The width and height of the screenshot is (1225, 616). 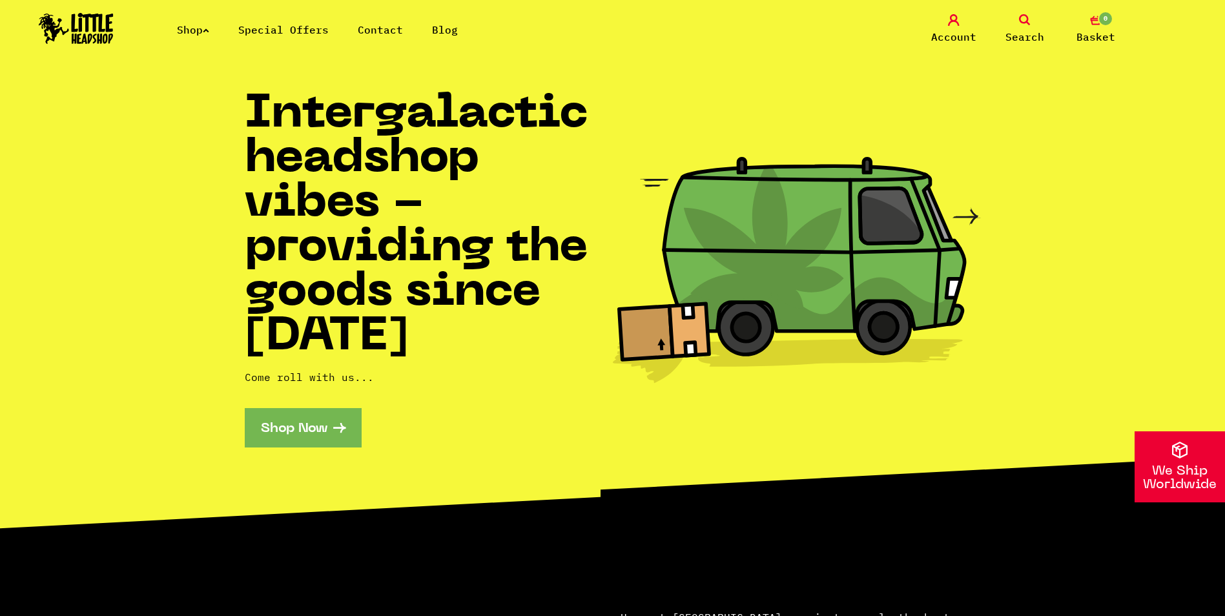 What do you see at coordinates (1096, 37) in the screenshot?
I see `span: Basket` at bounding box center [1096, 37].